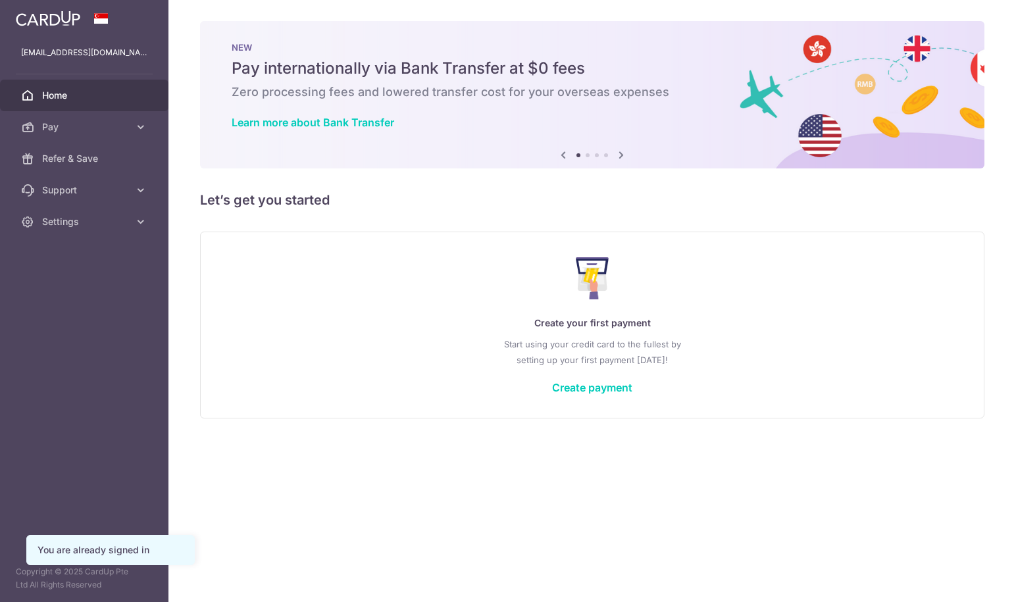 This screenshot has height=602, width=1016. I want to click on h5: Pay internationally via Bank Transfer at $0 fees, so click(592, 68).